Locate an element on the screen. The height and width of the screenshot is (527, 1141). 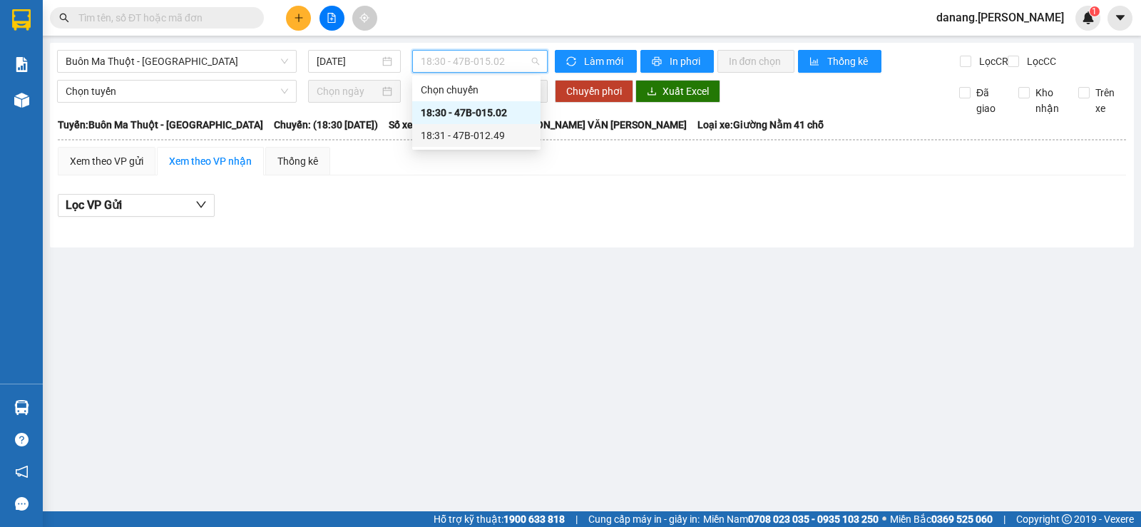
strong: 1900 633 818 is located at coordinates (534, 519).